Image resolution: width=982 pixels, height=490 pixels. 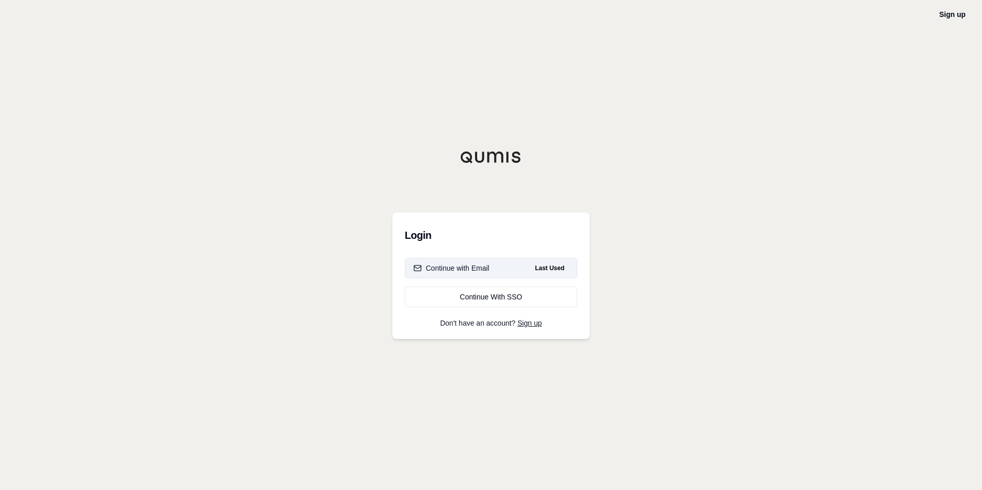 I want to click on img: Qumis, so click(x=491, y=157).